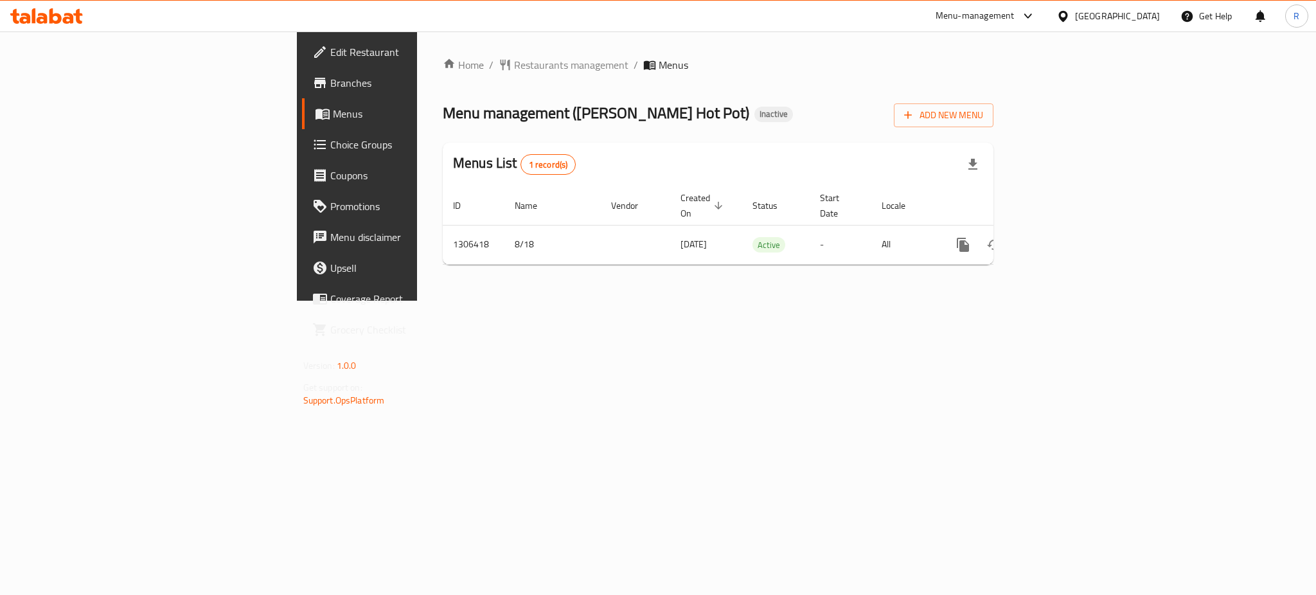 The width and height of the screenshot is (1316, 595). Describe the element at coordinates (409, 145) in the screenshot. I see `a: Choice Groups` at that location.